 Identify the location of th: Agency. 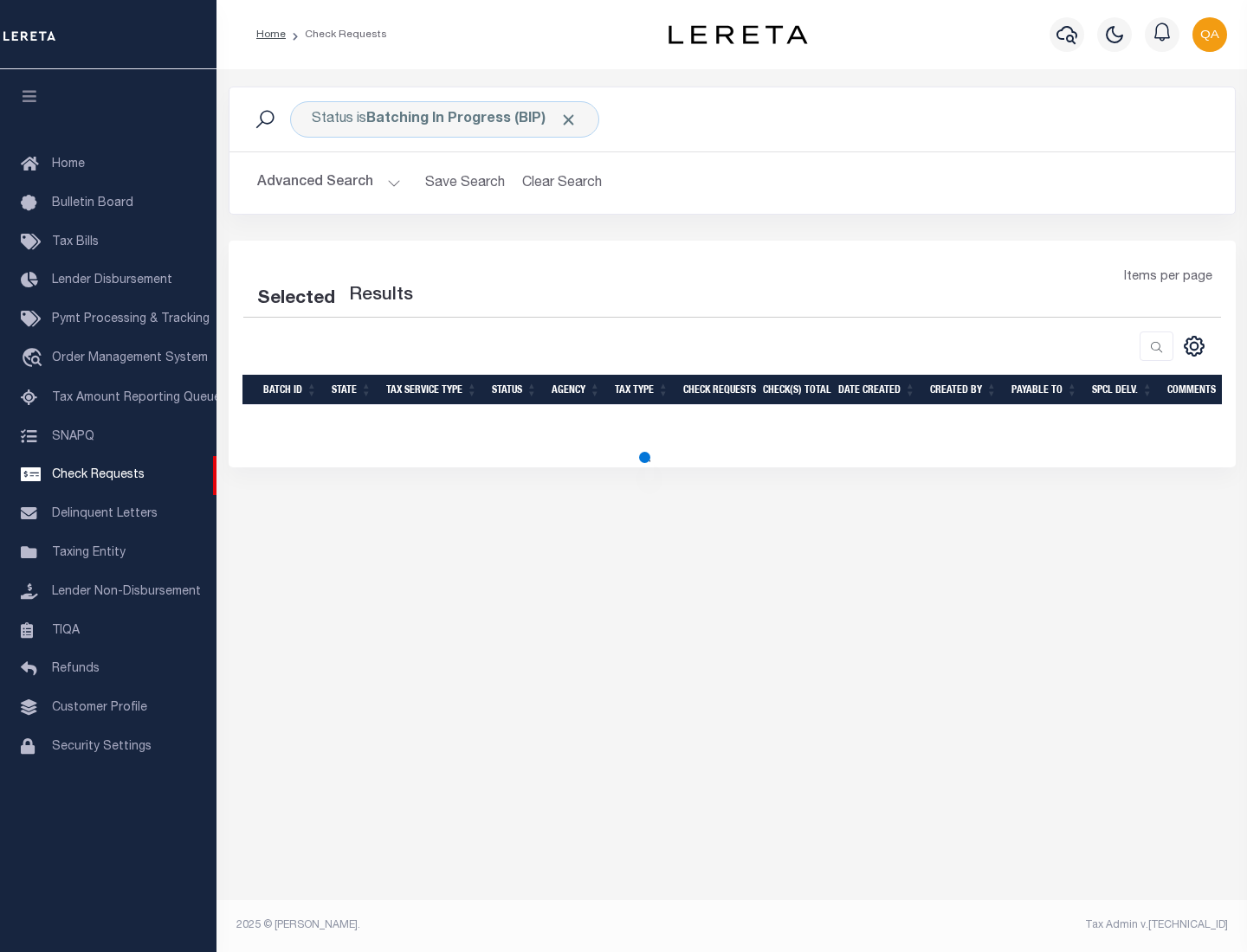
(576, 389).